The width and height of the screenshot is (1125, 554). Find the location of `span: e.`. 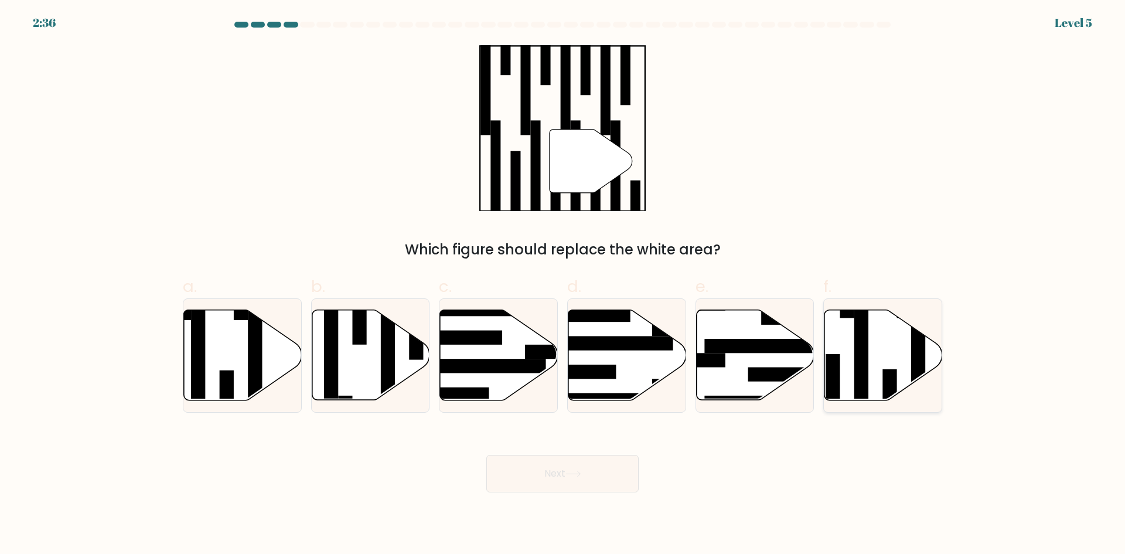

span: e. is located at coordinates (702, 286).